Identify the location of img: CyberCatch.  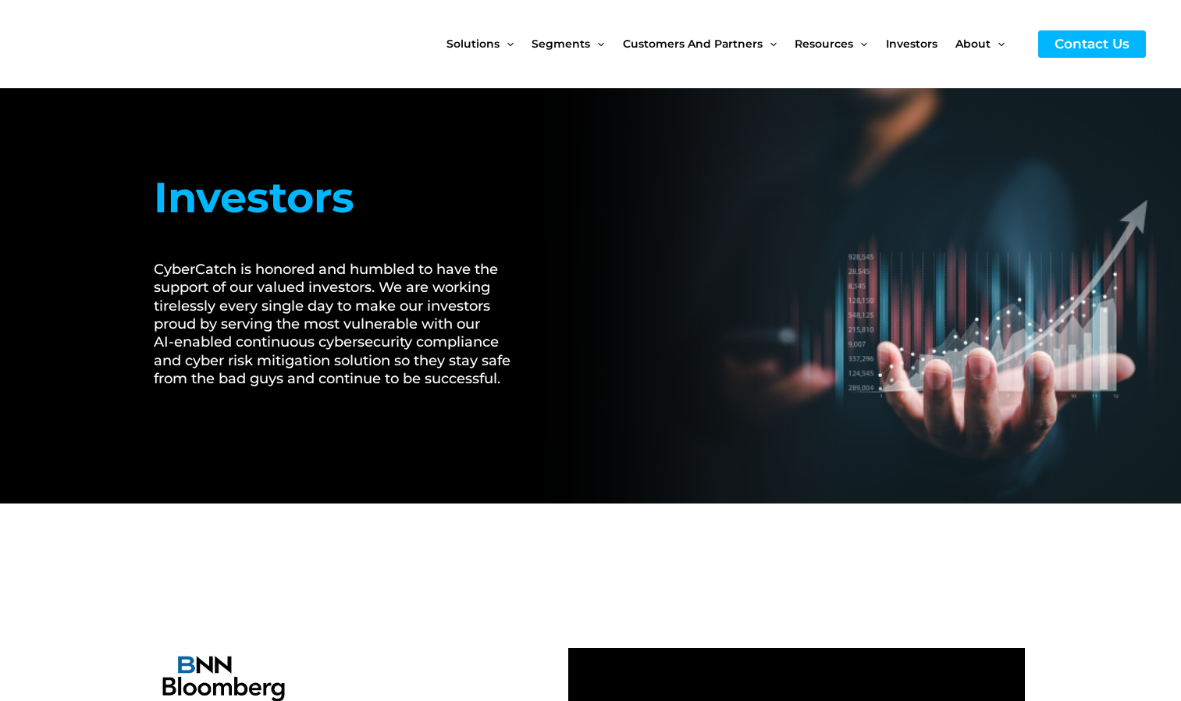
(121, 44).